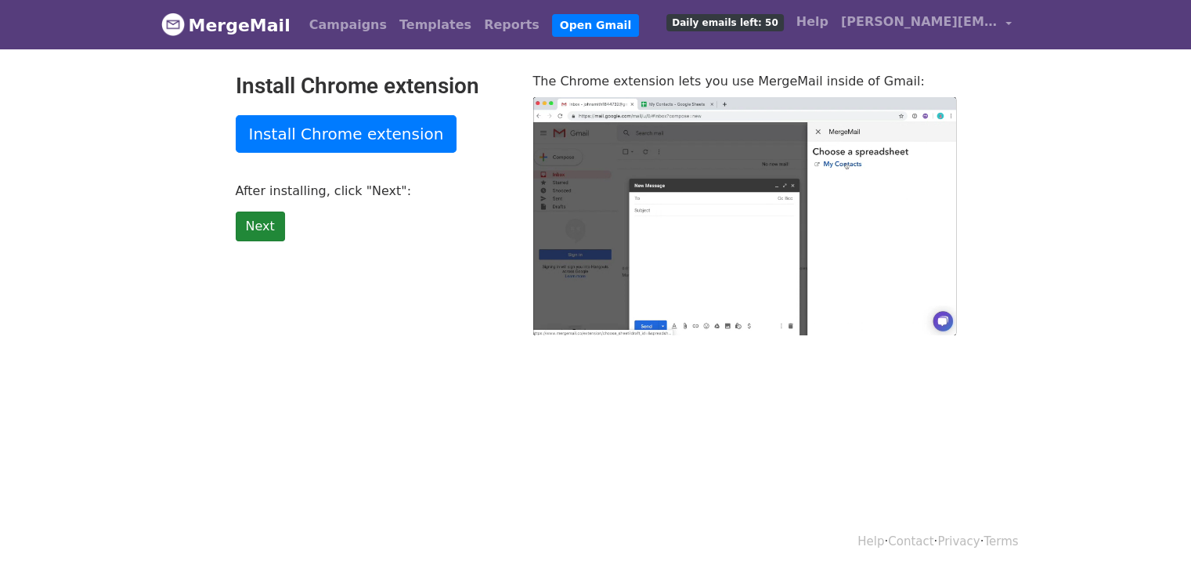 This screenshot has height=572, width=1191. What do you see at coordinates (724, 22) in the screenshot?
I see `a: Daily emails left: 50` at bounding box center [724, 22].